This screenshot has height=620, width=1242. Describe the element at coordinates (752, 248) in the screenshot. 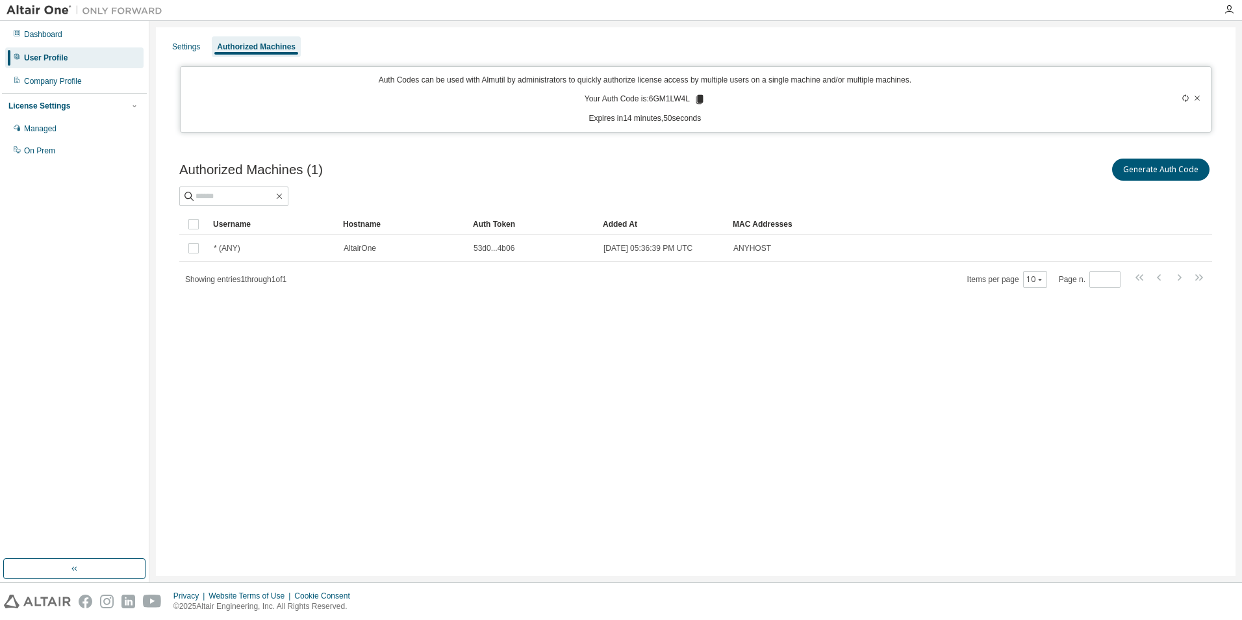

I see `span: ANYHOST` at that location.